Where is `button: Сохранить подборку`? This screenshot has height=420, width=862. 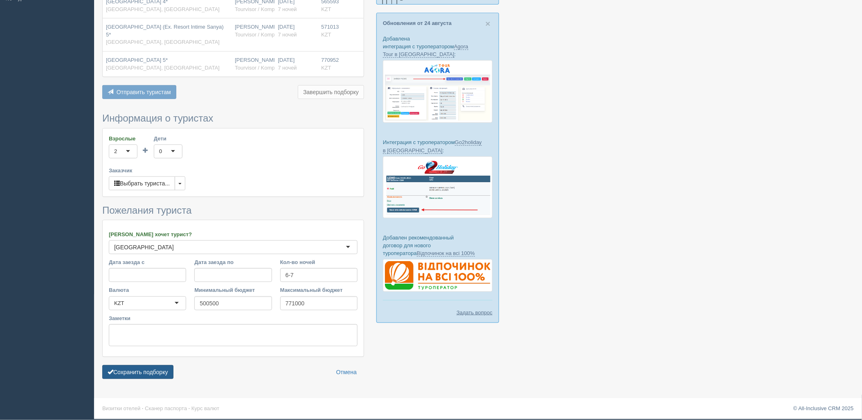
button: Сохранить подборку is located at coordinates (138, 372).